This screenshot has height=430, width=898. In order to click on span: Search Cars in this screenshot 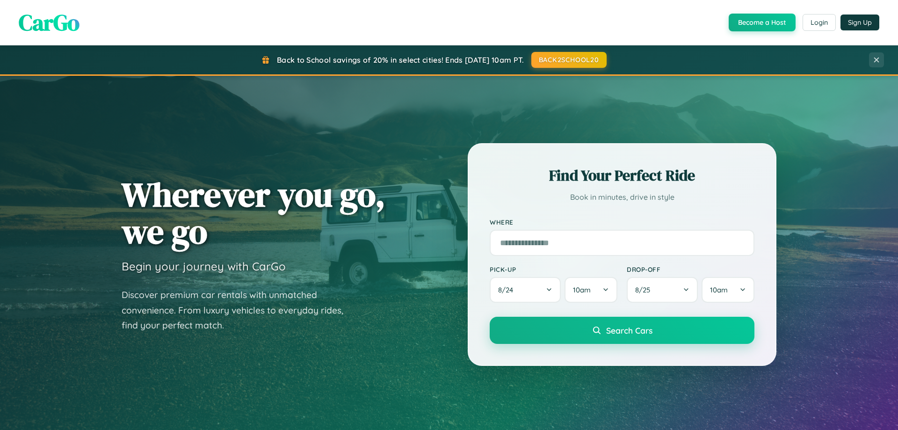, I will do `click(629, 330)`.